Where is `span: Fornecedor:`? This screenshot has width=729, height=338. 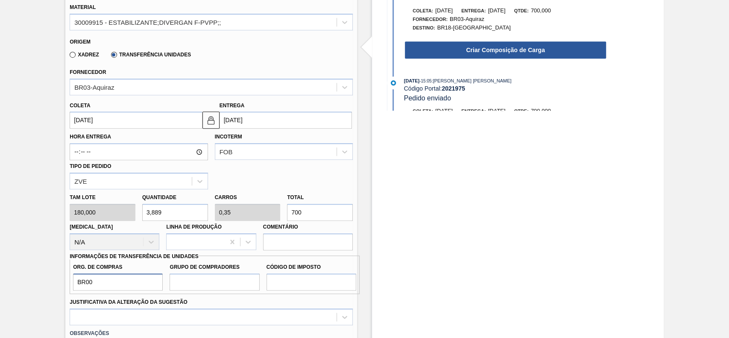 span: Fornecedor: is located at coordinates (430, 19).